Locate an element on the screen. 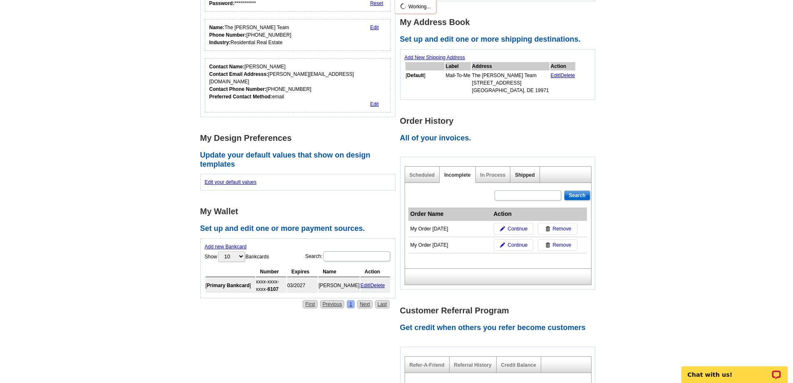  p: Chat with us! is located at coordinates (53, 18).